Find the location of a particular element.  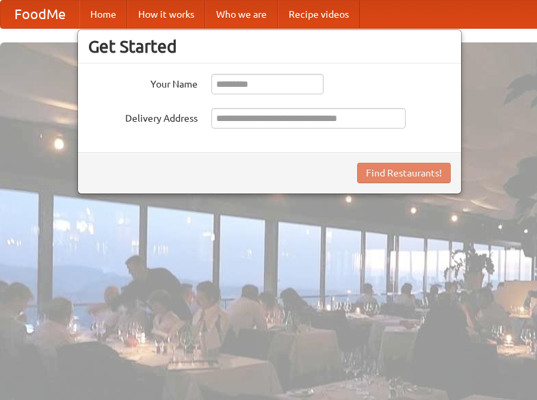

label: Your Name is located at coordinates (143, 82).